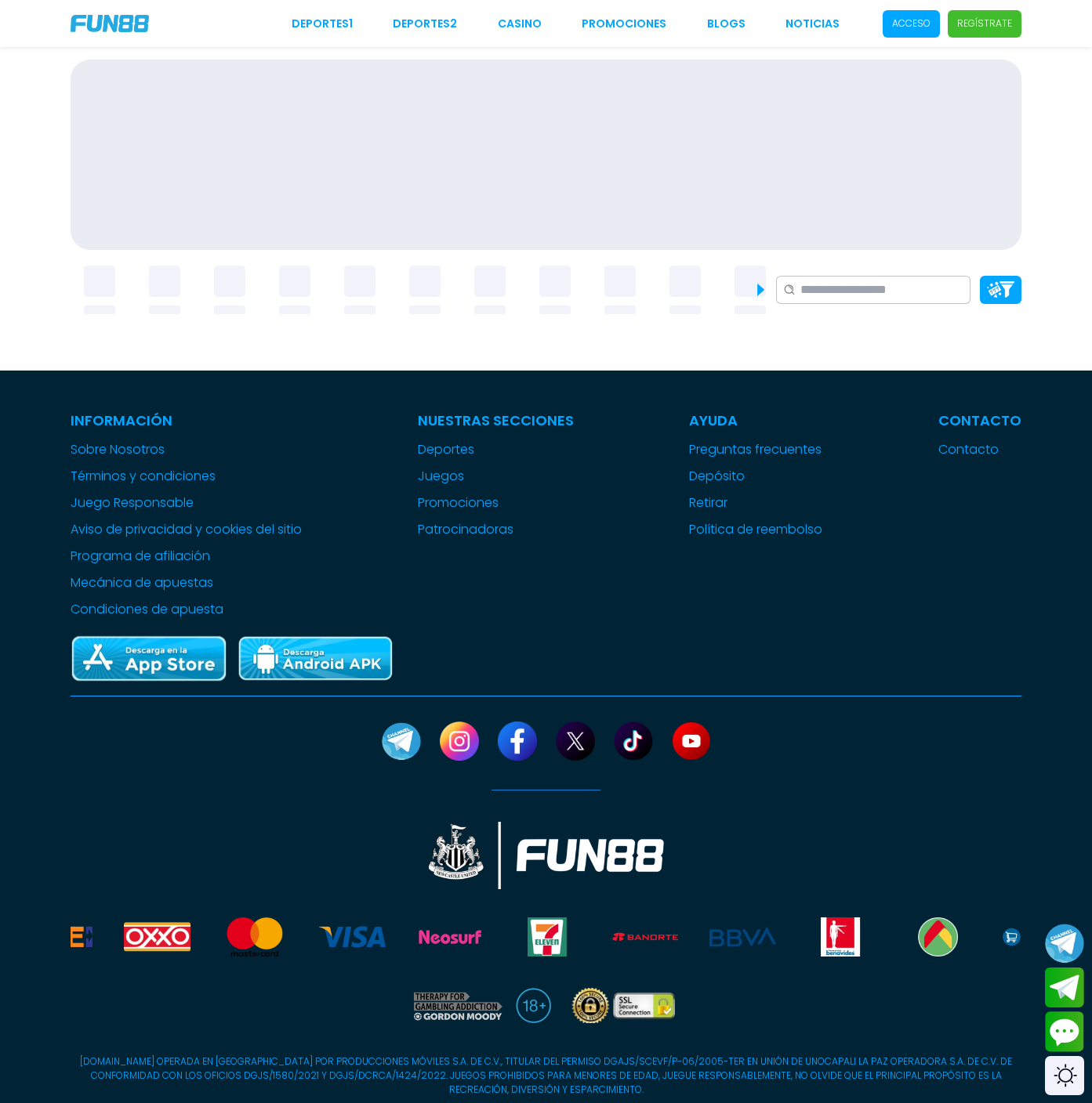 The height and width of the screenshot is (1103, 1092). What do you see at coordinates (1064, 944) in the screenshot?
I see `button: Join telegram channel` at bounding box center [1064, 944].